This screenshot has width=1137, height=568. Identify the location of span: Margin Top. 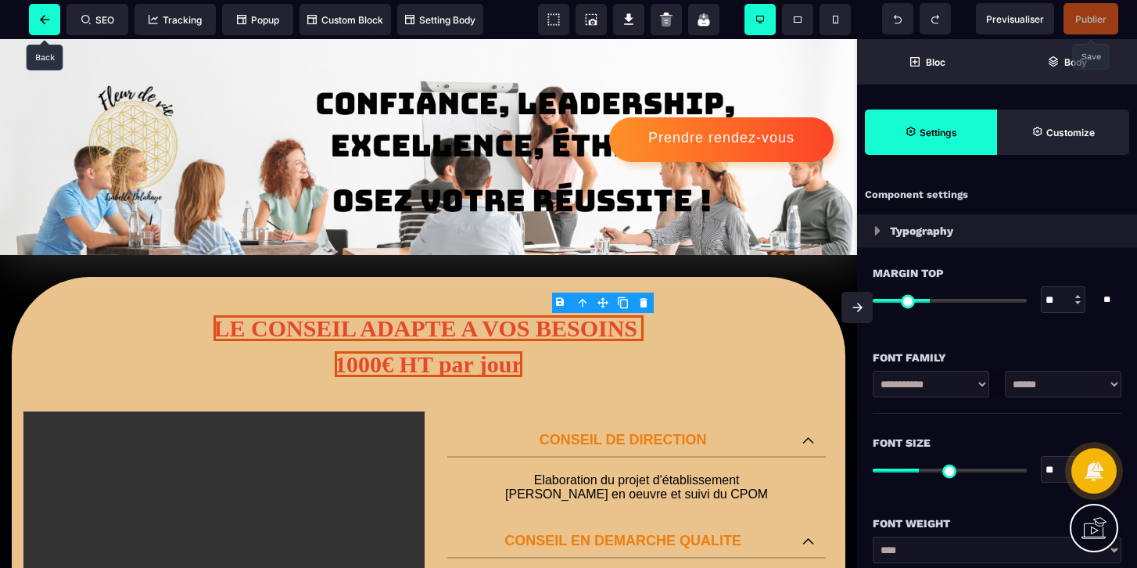
(908, 273).